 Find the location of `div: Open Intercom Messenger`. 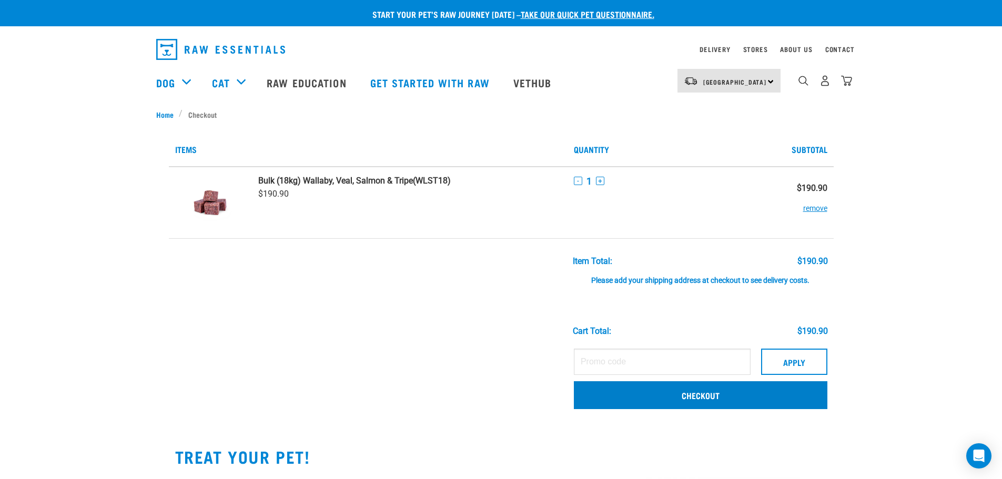

div: Open Intercom Messenger is located at coordinates (979, 456).